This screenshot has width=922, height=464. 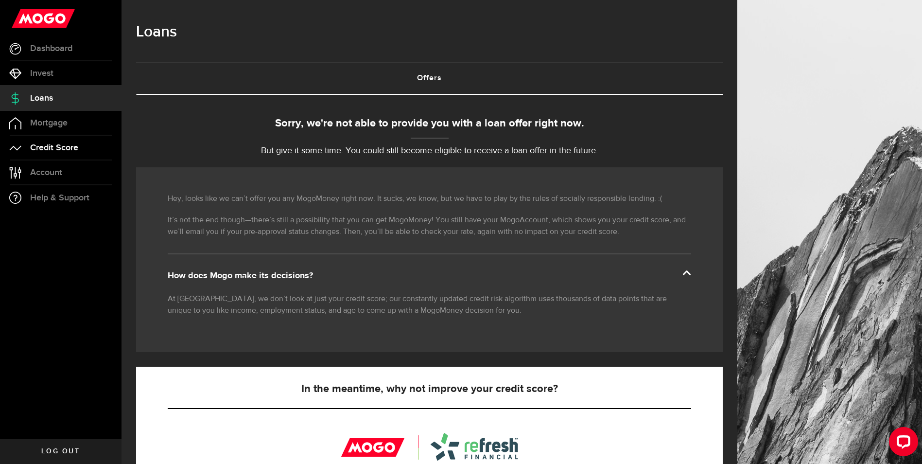 What do you see at coordinates (429, 276) in the screenshot?
I see `div: How does Mogo make its decisions?` at bounding box center [429, 276].